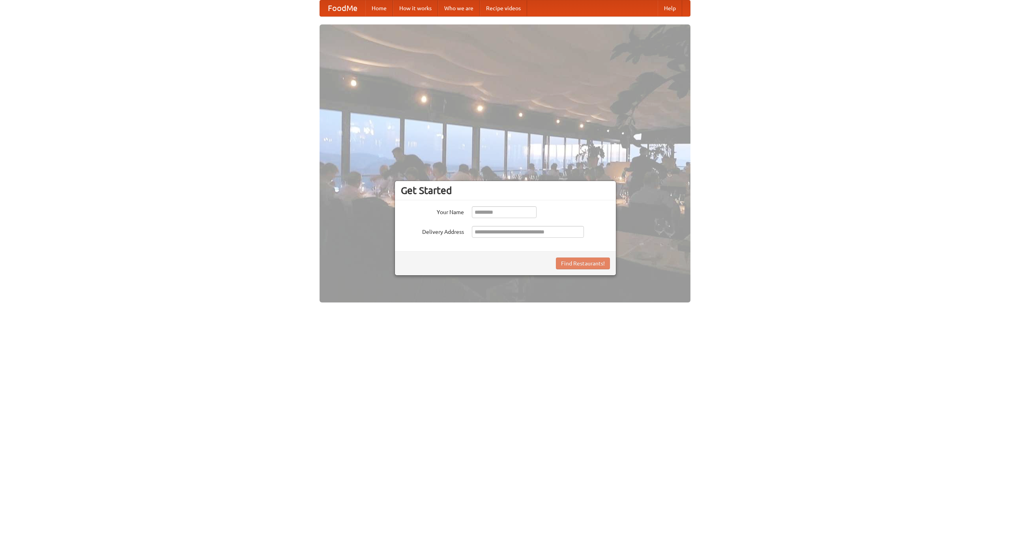  I want to click on label: Delivery Address, so click(432, 231).